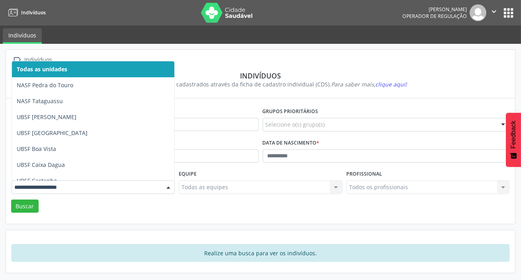 Image resolution: width=521 pixels, height=280 pixels. I want to click on span: Feedback, so click(513, 134).